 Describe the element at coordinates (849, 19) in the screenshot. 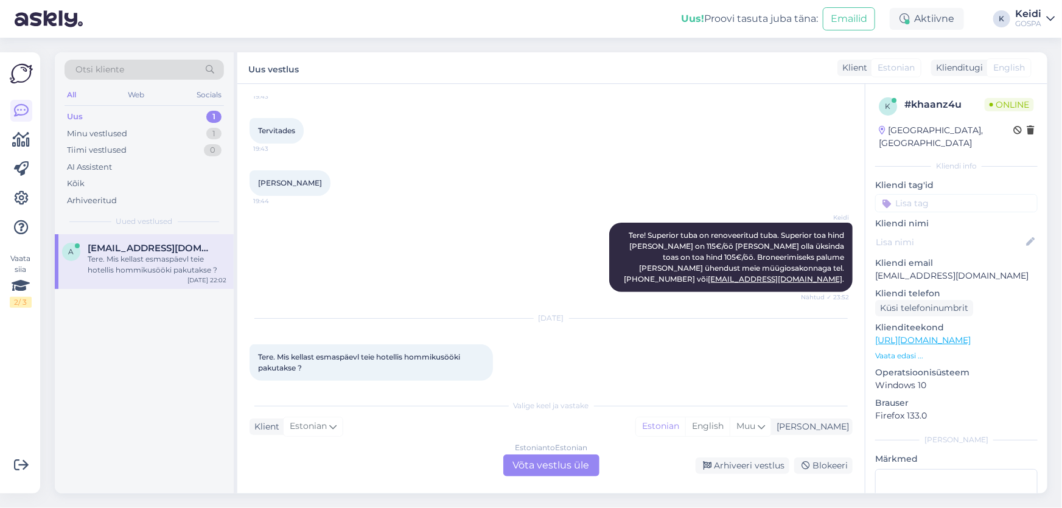

I see `button: Emailid` at that location.